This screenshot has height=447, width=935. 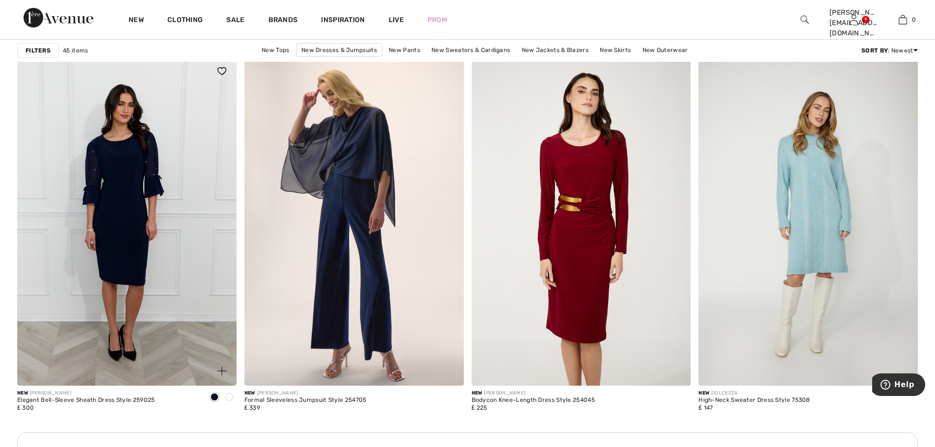 I want to click on div: High-Neck Sweater Dress Style 75308, so click(x=755, y=401).